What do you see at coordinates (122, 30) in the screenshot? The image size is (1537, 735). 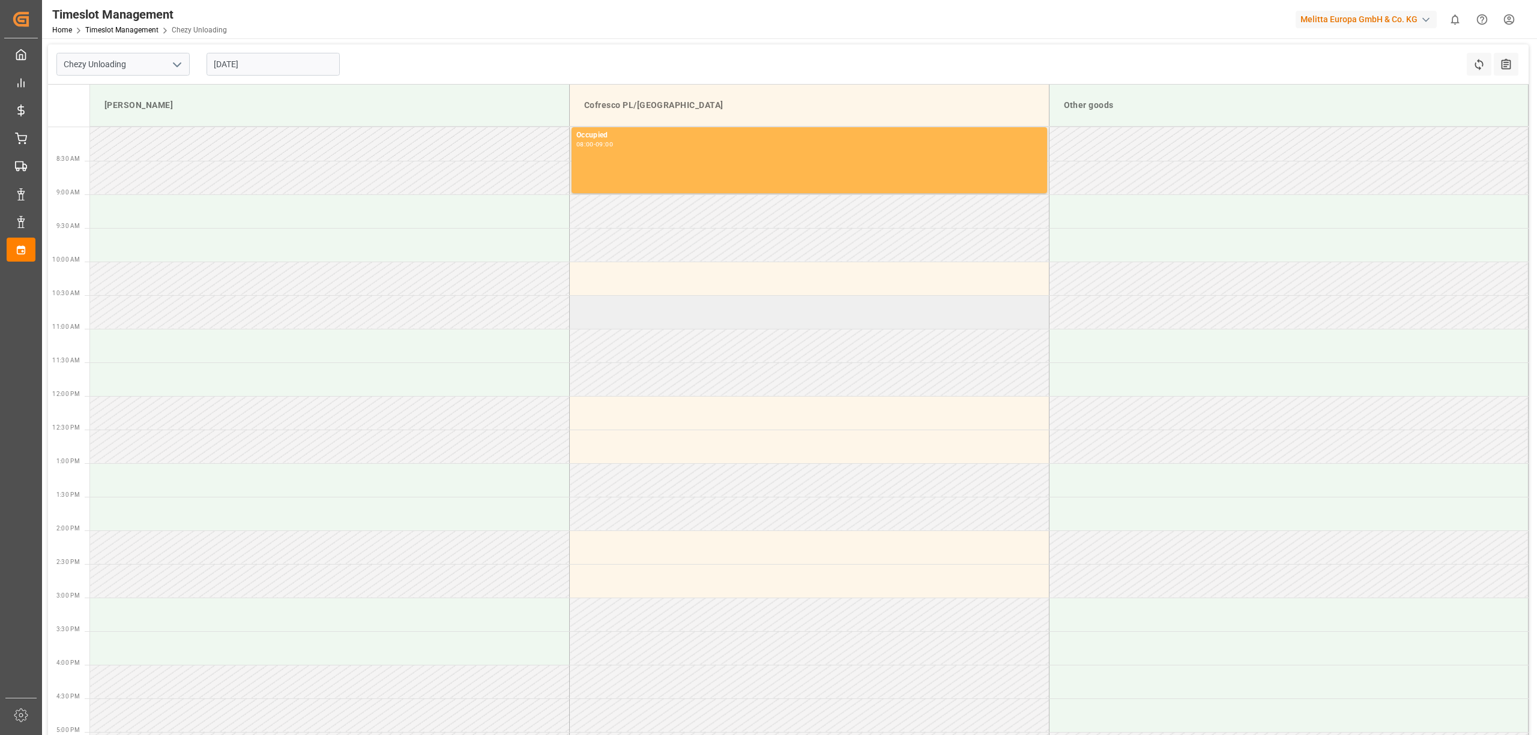 I see `a: Timeslot Management` at bounding box center [122, 30].